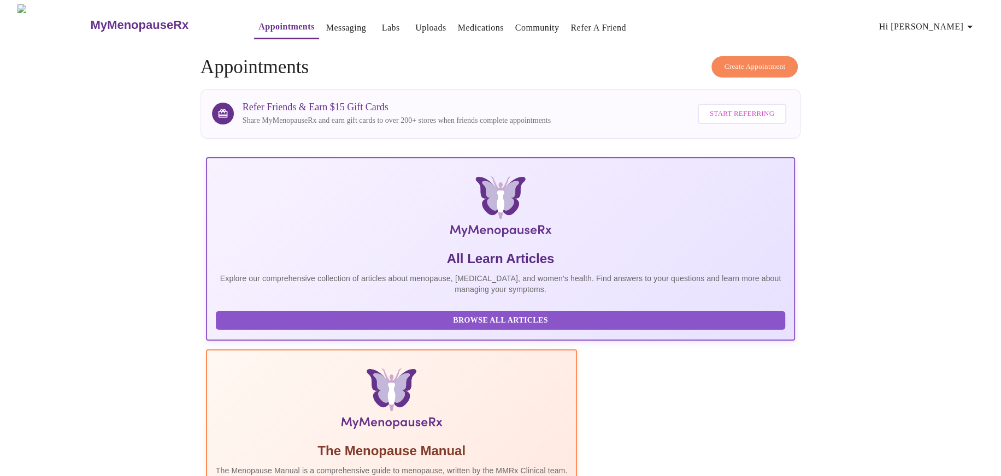 The height and width of the screenshot is (476, 1001). What do you see at coordinates (392, 471) in the screenshot?
I see `p: The Menopause Manual is a comprehensive guide to menopause, written by the MMRx Clinical team.` at bounding box center [392, 471].